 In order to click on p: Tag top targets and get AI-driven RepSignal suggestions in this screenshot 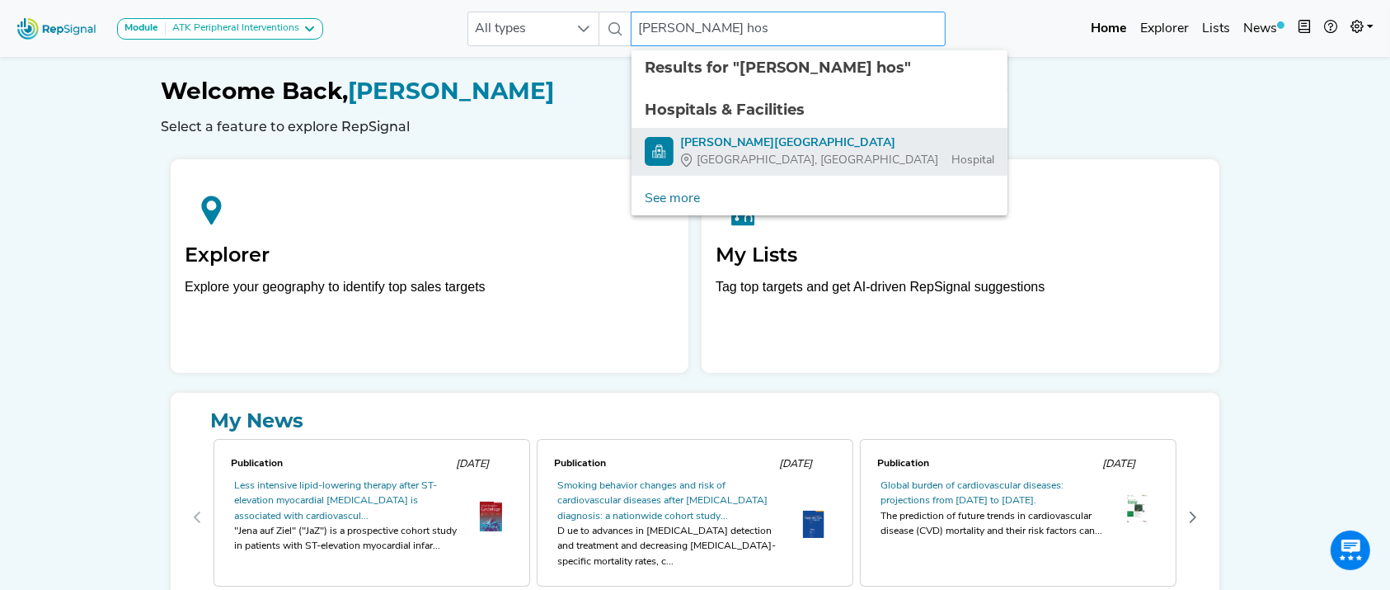, I will do `click(961, 301)`.